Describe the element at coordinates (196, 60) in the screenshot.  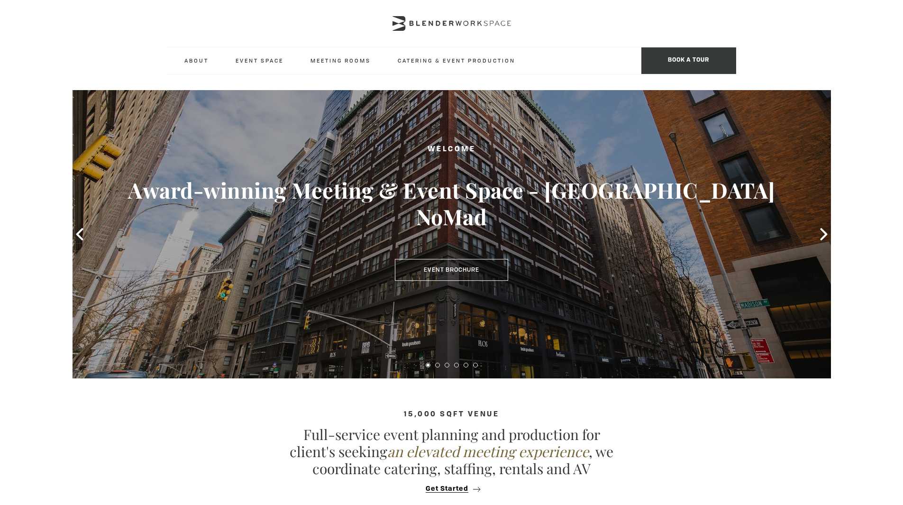
I see `a: About` at that location.